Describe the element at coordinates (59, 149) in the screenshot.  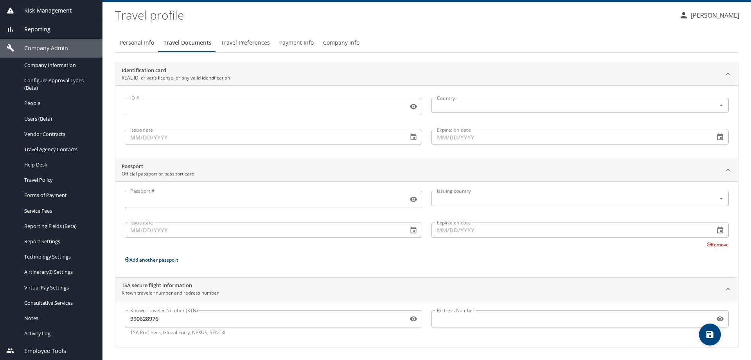
I see `span: Travel Agency Contacts` at that location.